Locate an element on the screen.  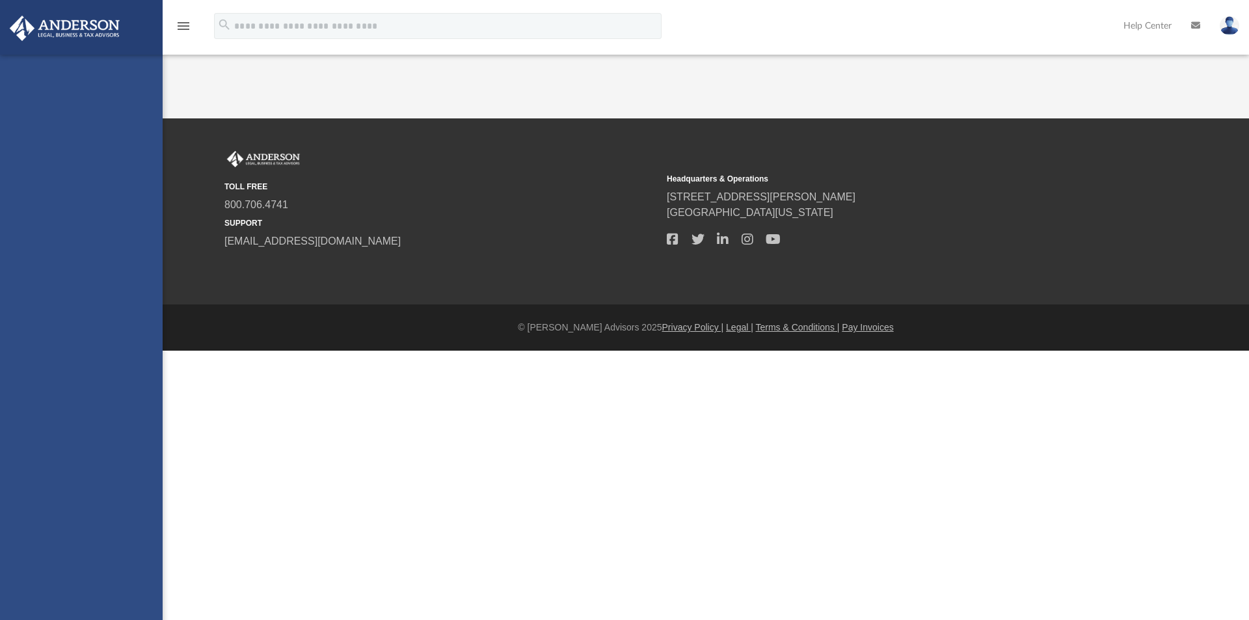
a: Pay Invoices is located at coordinates (867, 327).